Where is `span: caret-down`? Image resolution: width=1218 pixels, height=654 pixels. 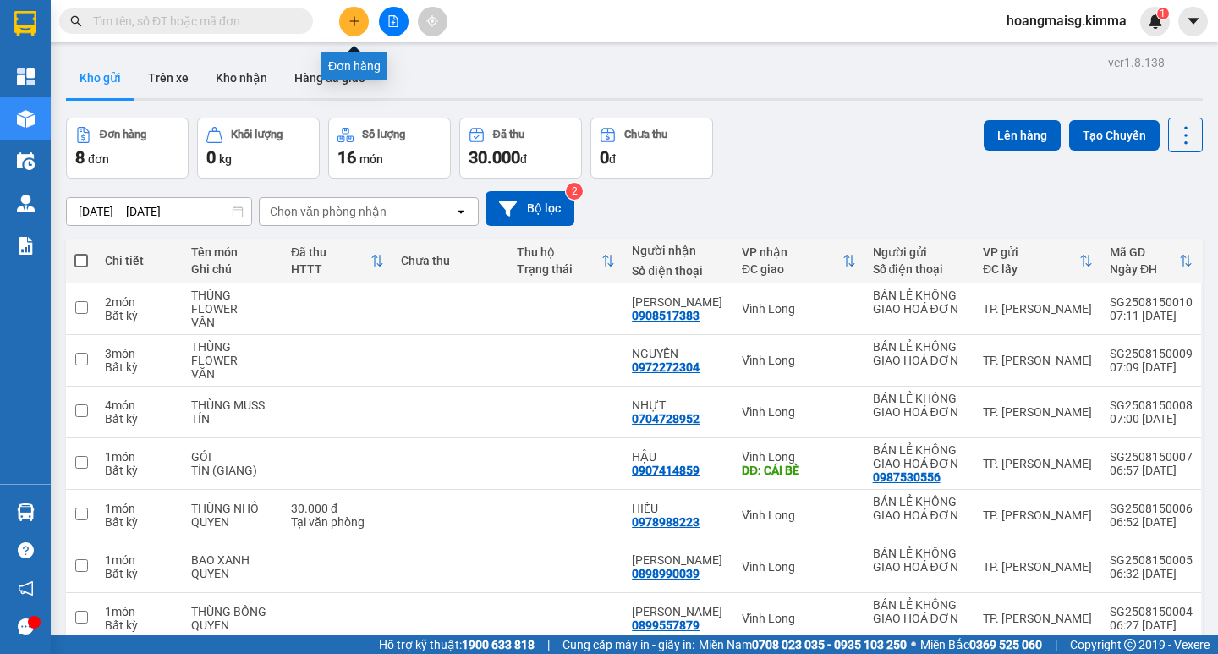 span: caret-down is located at coordinates (1193, 21).